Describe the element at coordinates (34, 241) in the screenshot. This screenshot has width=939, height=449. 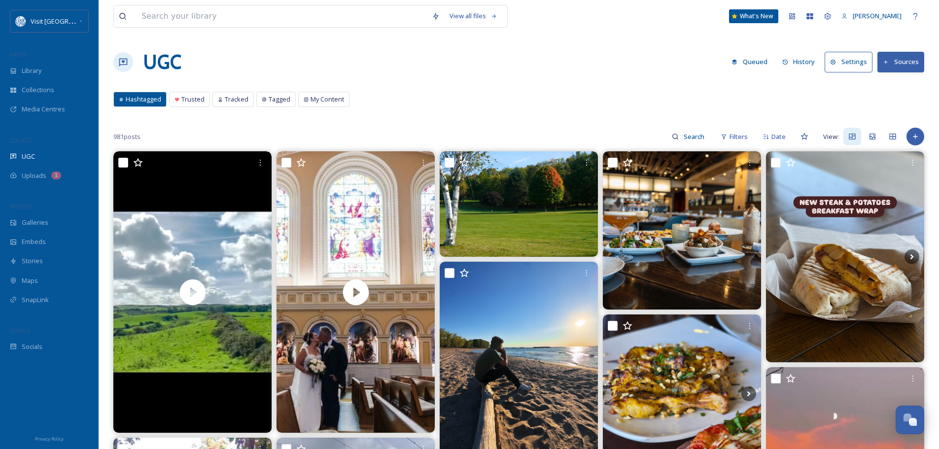
I see `span: Embeds` at that location.